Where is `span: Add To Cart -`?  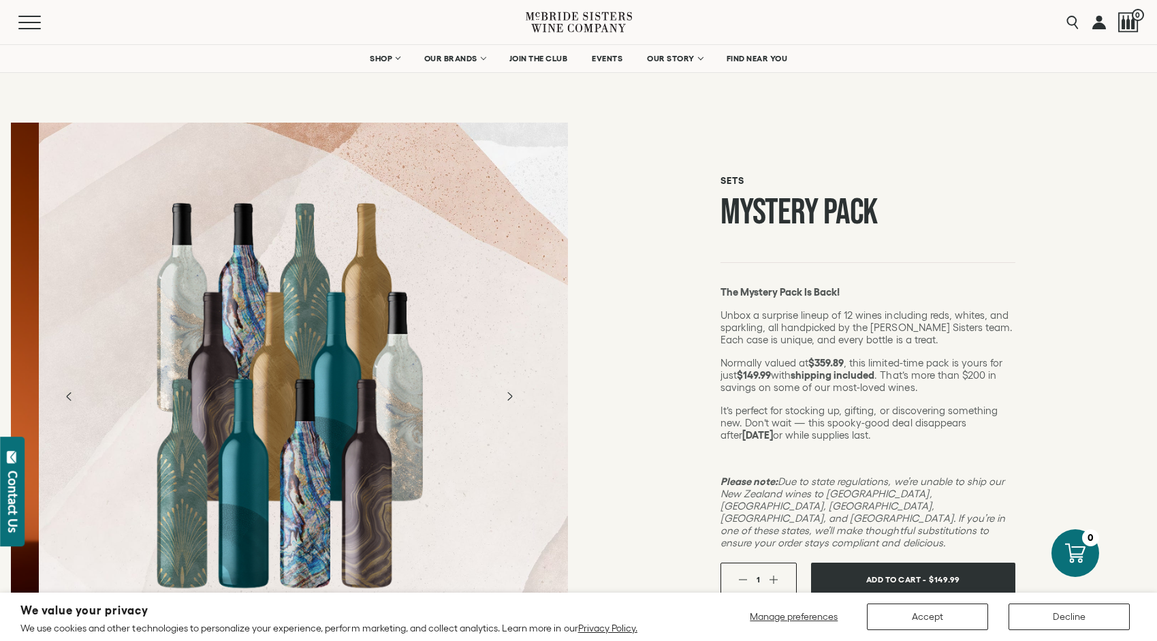 span: Add To Cart - is located at coordinates (896, 579).